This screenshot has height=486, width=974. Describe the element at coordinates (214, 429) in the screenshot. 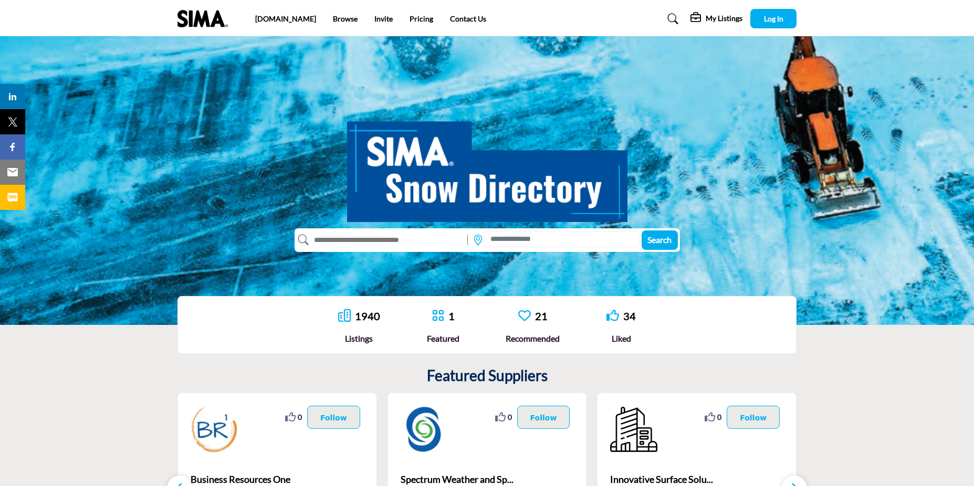

I see `img: Business Resources One` at that location.